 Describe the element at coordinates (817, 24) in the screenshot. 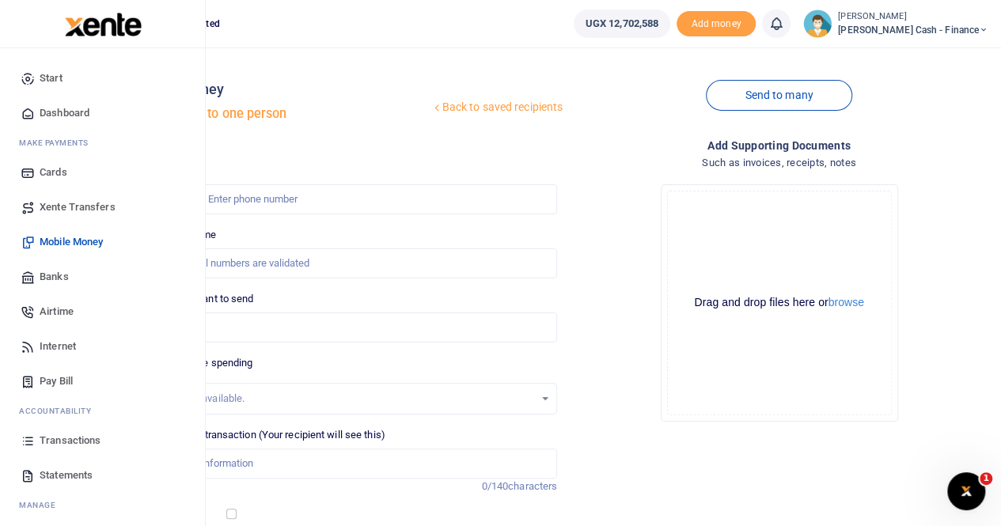

I see `img: profile-user` at that location.